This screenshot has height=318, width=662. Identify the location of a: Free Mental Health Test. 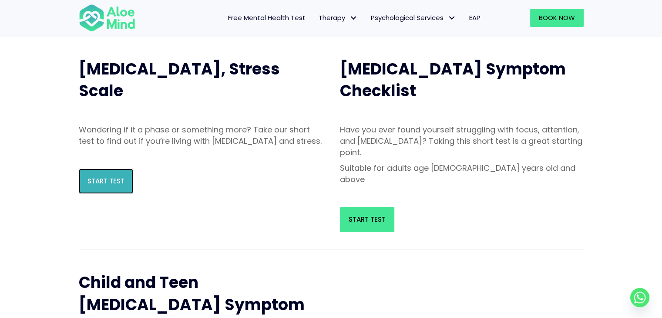
(267, 18).